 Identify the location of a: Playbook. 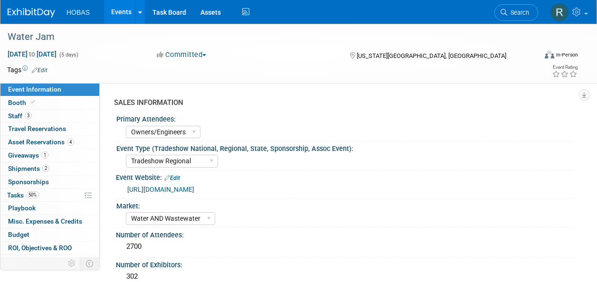
(50, 208).